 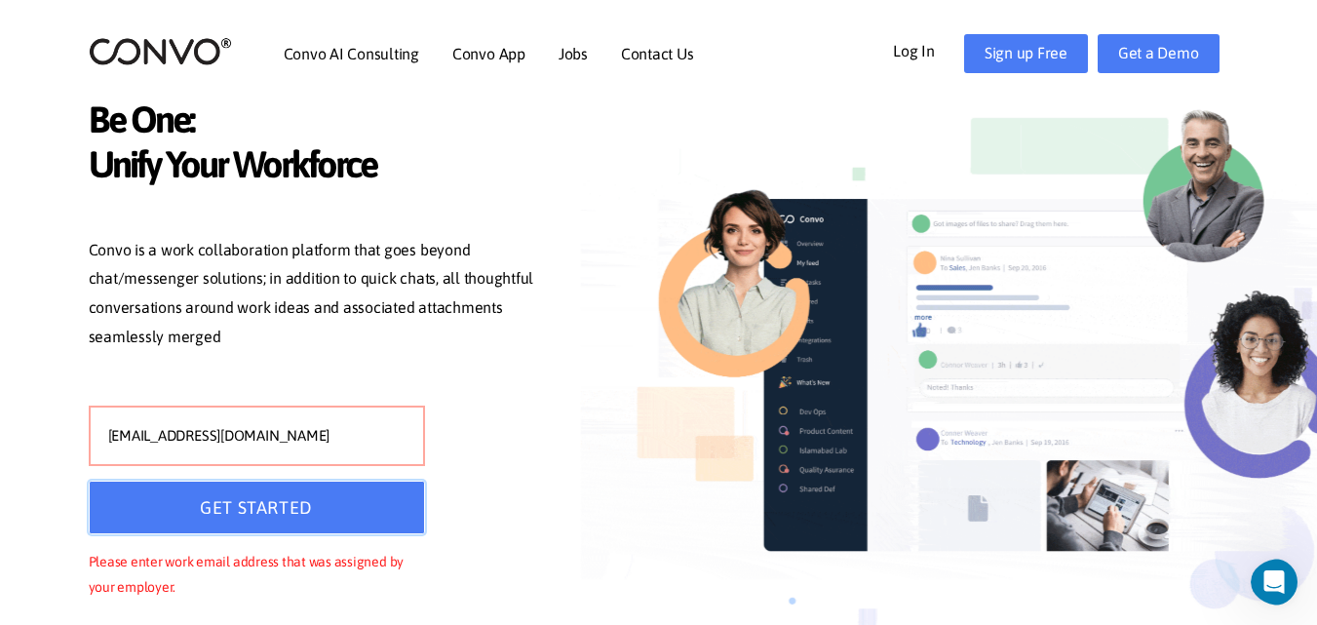 I want to click on a: Contact Us, so click(x=657, y=54).